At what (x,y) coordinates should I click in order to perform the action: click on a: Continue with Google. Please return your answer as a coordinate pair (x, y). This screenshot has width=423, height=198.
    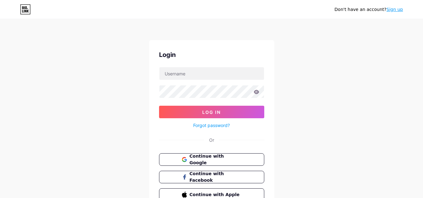
    Looking at the image, I should click on (211, 160).